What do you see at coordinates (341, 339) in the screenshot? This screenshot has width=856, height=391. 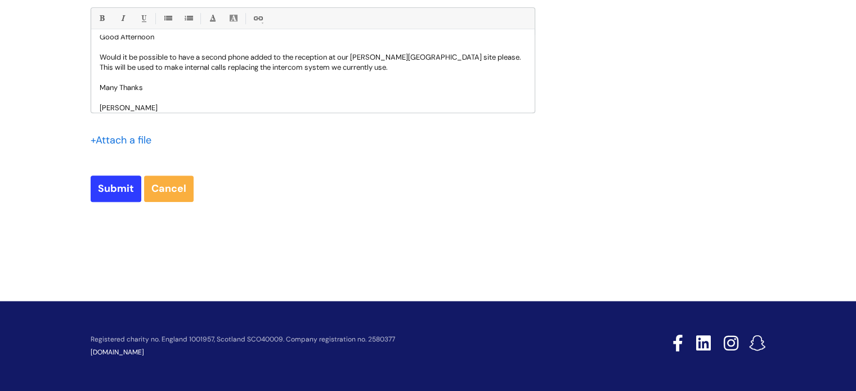 I see `p: Registered charity no. England 1001957, Scotland SCO40009. Company registration no. 2580377` at bounding box center [341, 339].